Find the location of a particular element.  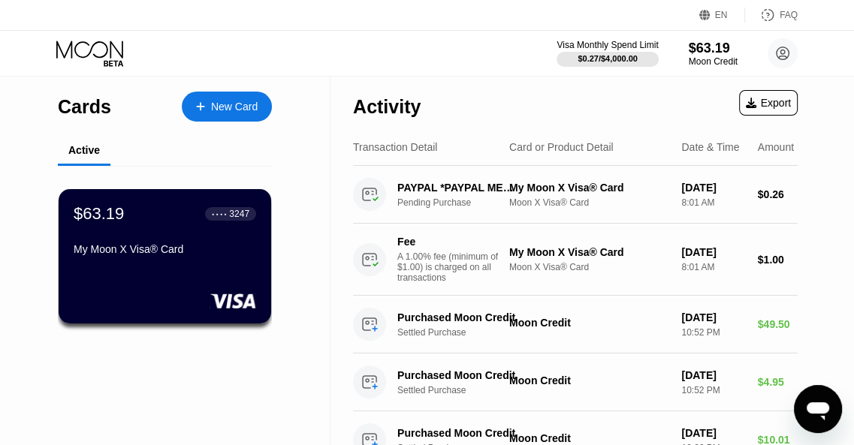

div: Visa Monthly Spend Limit$0.27/$4,000.00 is located at coordinates (607, 53).